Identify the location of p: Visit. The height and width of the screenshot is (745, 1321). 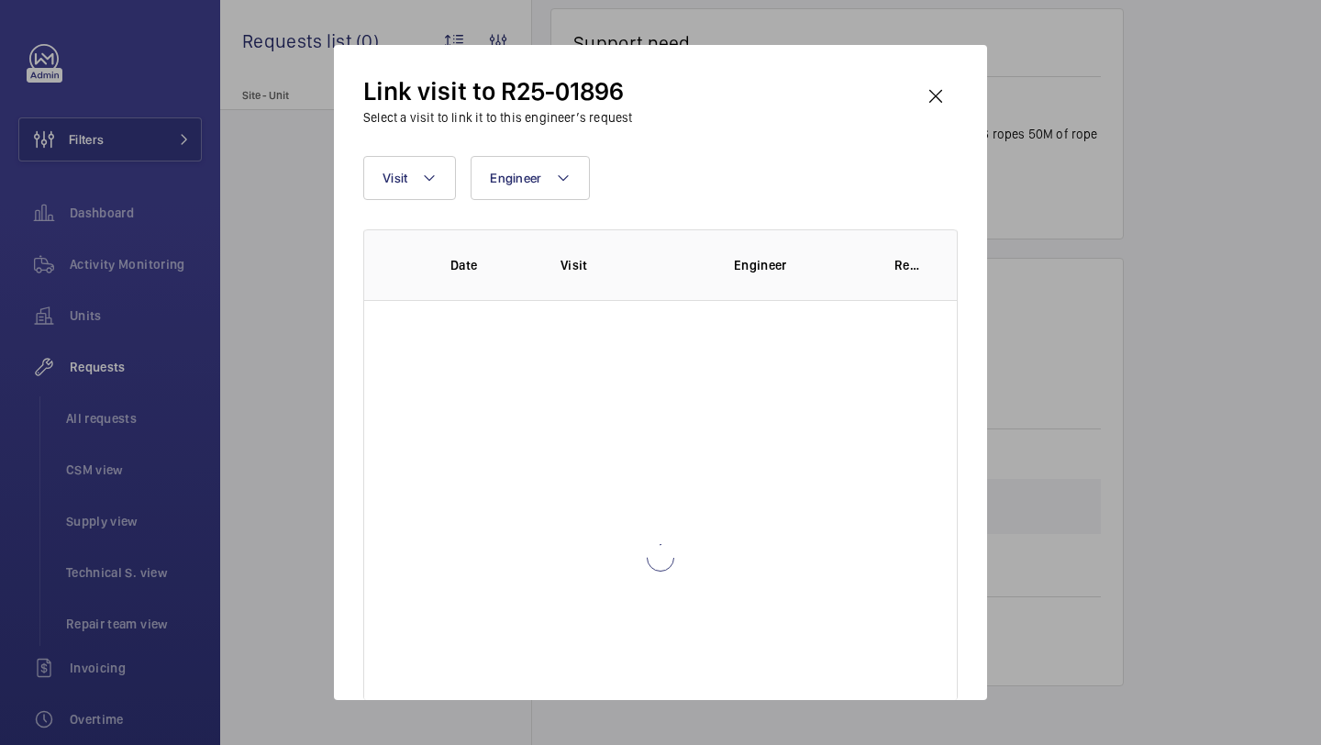
(632, 265).